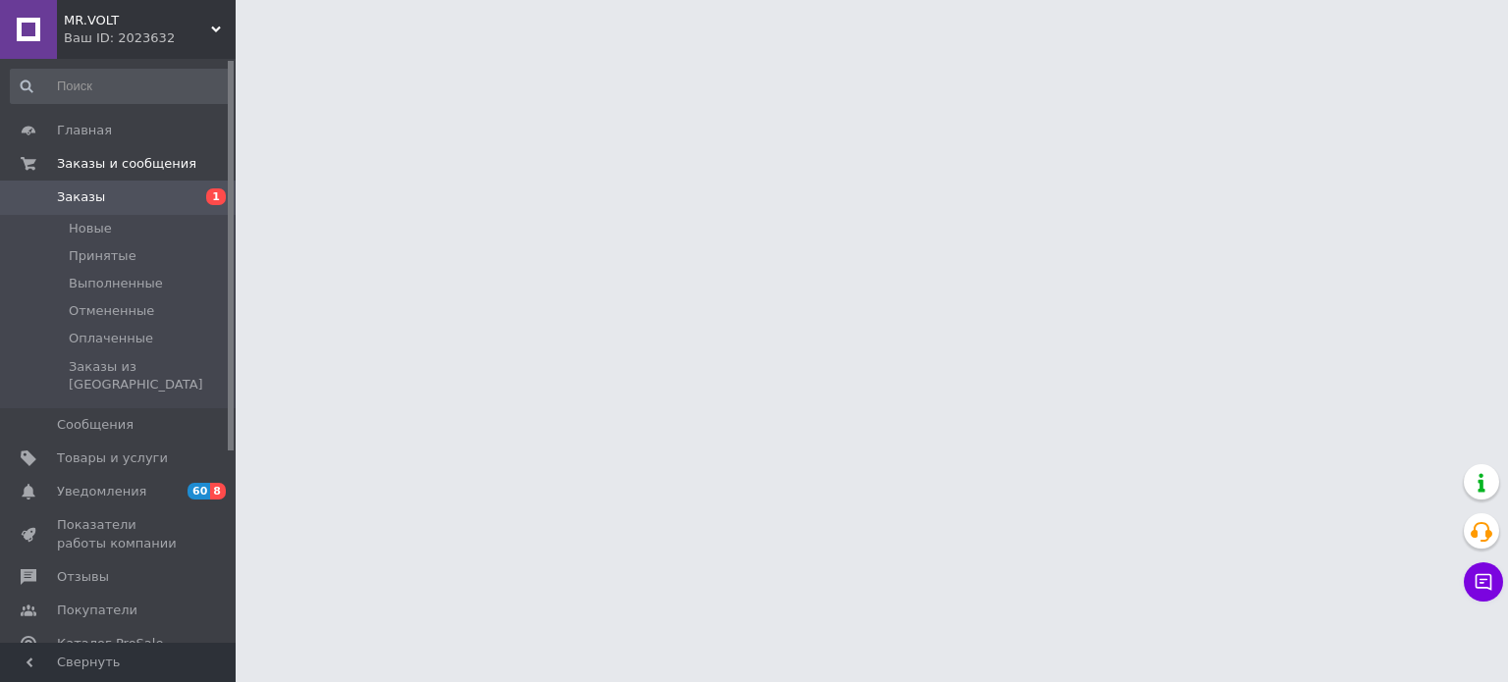 The image size is (1508, 682). Describe the element at coordinates (101, 492) in the screenshot. I see `span: Уведомления` at that location.